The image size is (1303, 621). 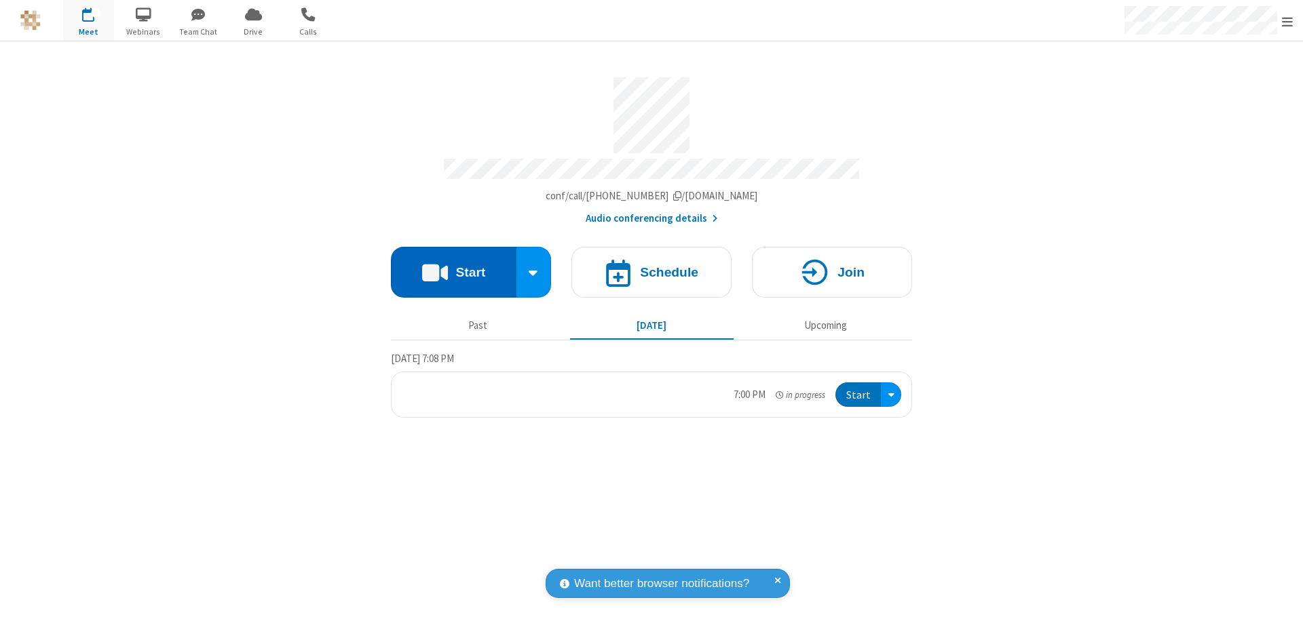 I want to click on section: Account details, so click(x=651, y=147).